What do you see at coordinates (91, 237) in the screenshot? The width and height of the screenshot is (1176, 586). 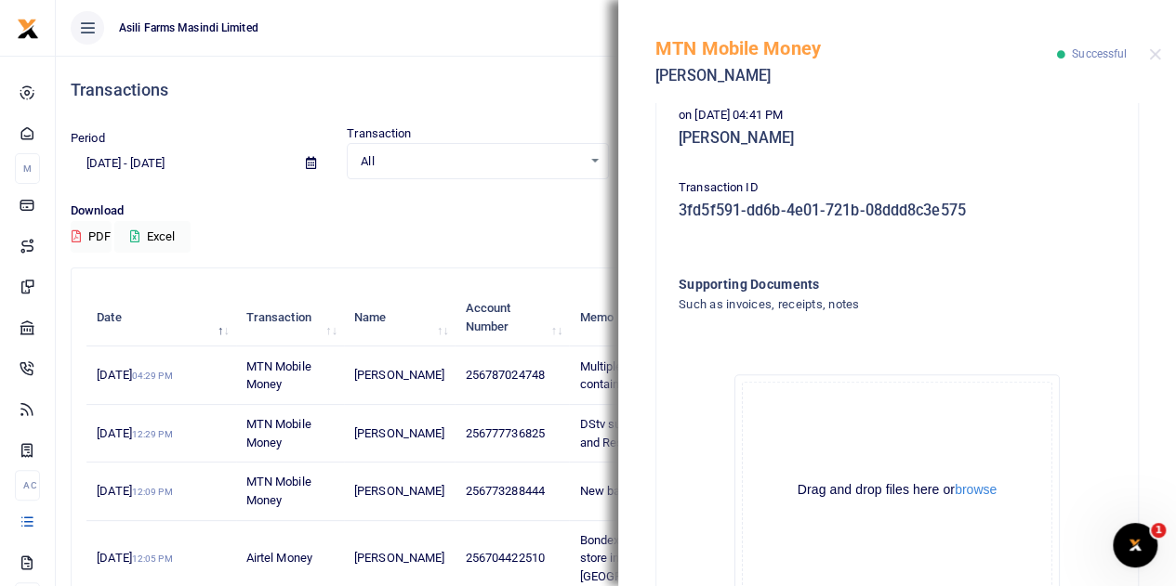 I see `button: PDF` at bounding box center [91, 237].